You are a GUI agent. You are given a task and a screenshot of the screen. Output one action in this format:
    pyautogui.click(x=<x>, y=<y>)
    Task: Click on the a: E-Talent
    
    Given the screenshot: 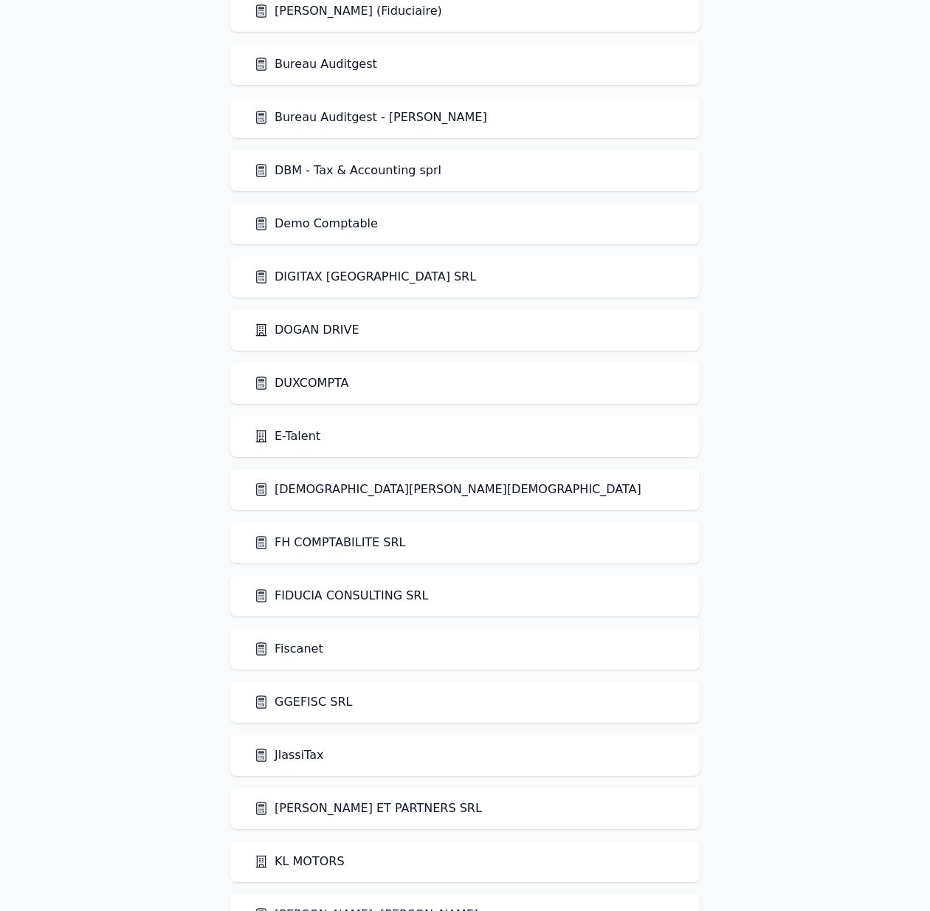 What is the action you would take?
    pyautogui.click(x=287, y=436)
    